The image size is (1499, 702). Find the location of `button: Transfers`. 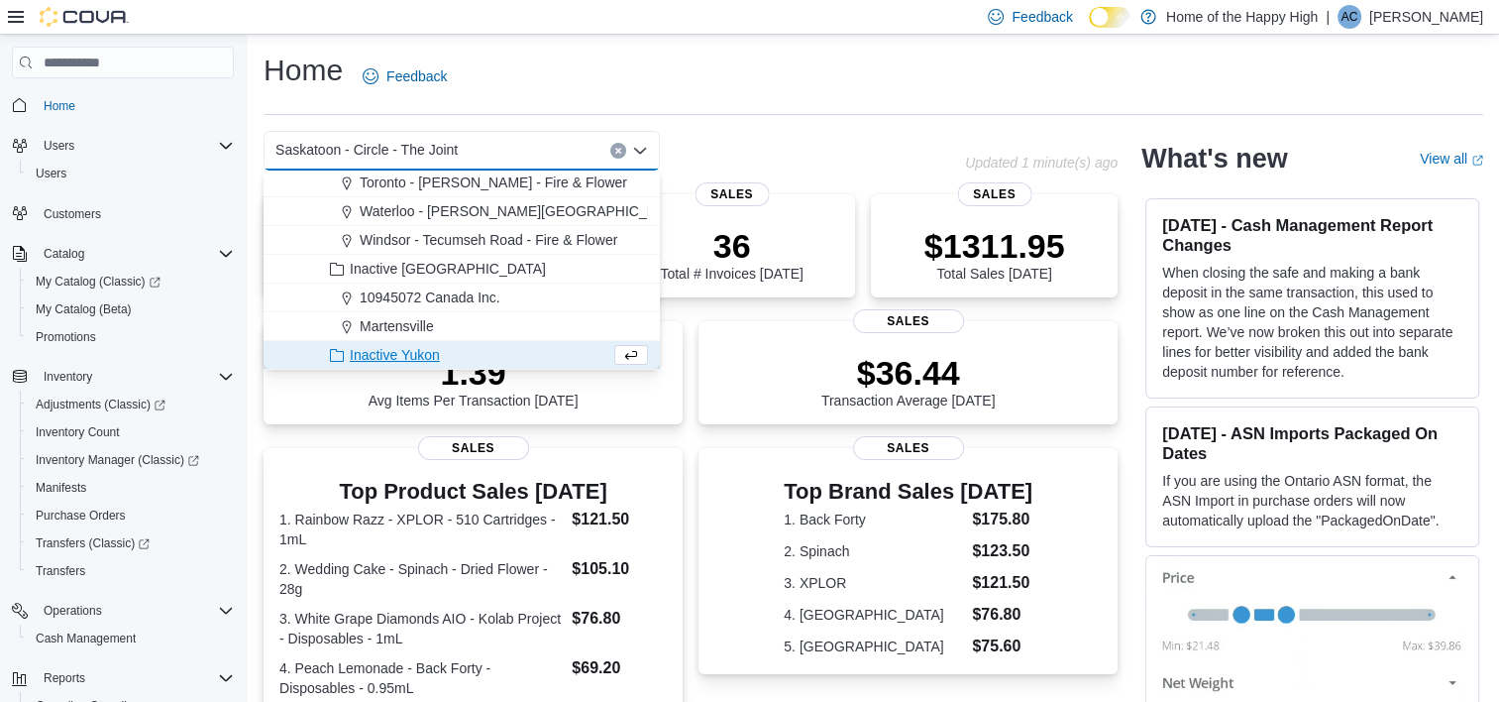

button: Transfers is located at coordinates (131, 571).